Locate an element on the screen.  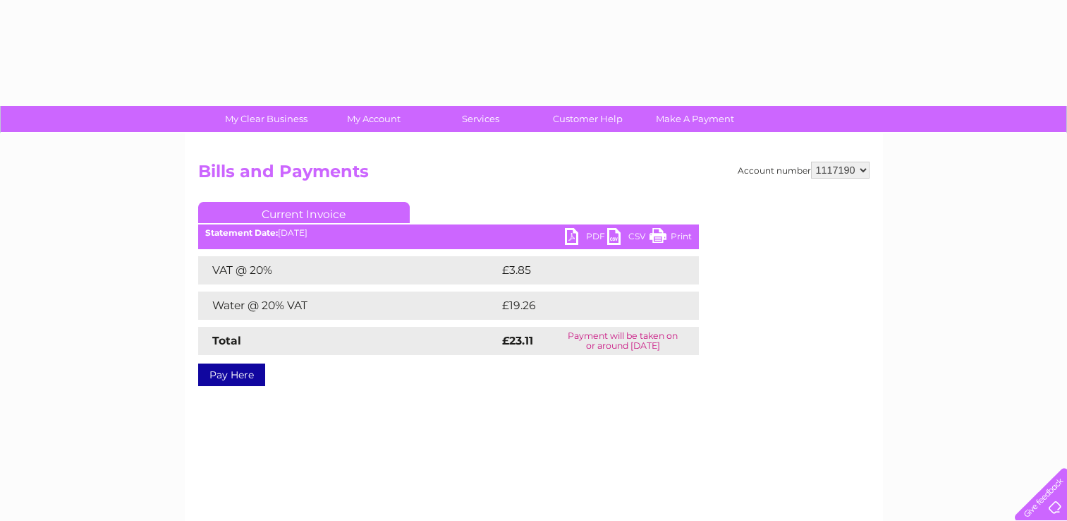
b: Statement Date: is located at coordinates (241, 232).